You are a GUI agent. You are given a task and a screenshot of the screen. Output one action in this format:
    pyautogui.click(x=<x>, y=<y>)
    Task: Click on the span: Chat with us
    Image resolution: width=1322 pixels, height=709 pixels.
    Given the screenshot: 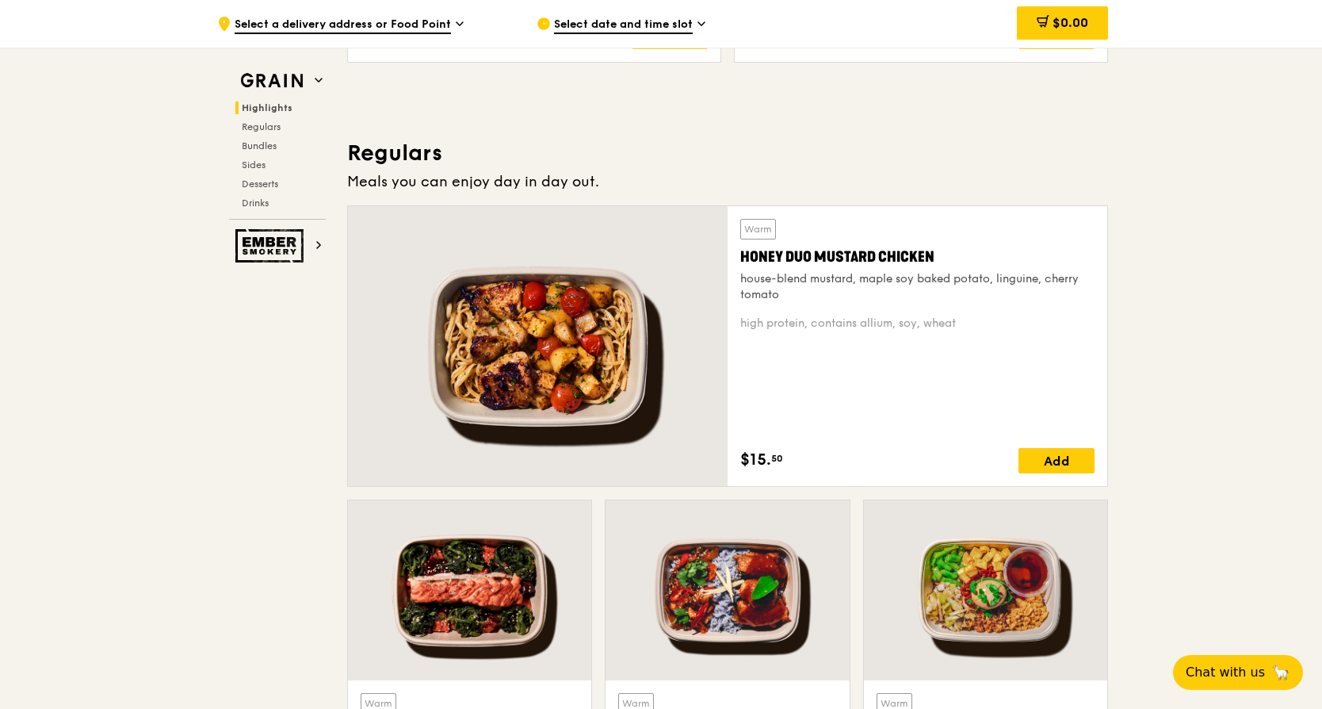 What is the action you would take?
    pyautogui.click(x=1225, y=672)
    